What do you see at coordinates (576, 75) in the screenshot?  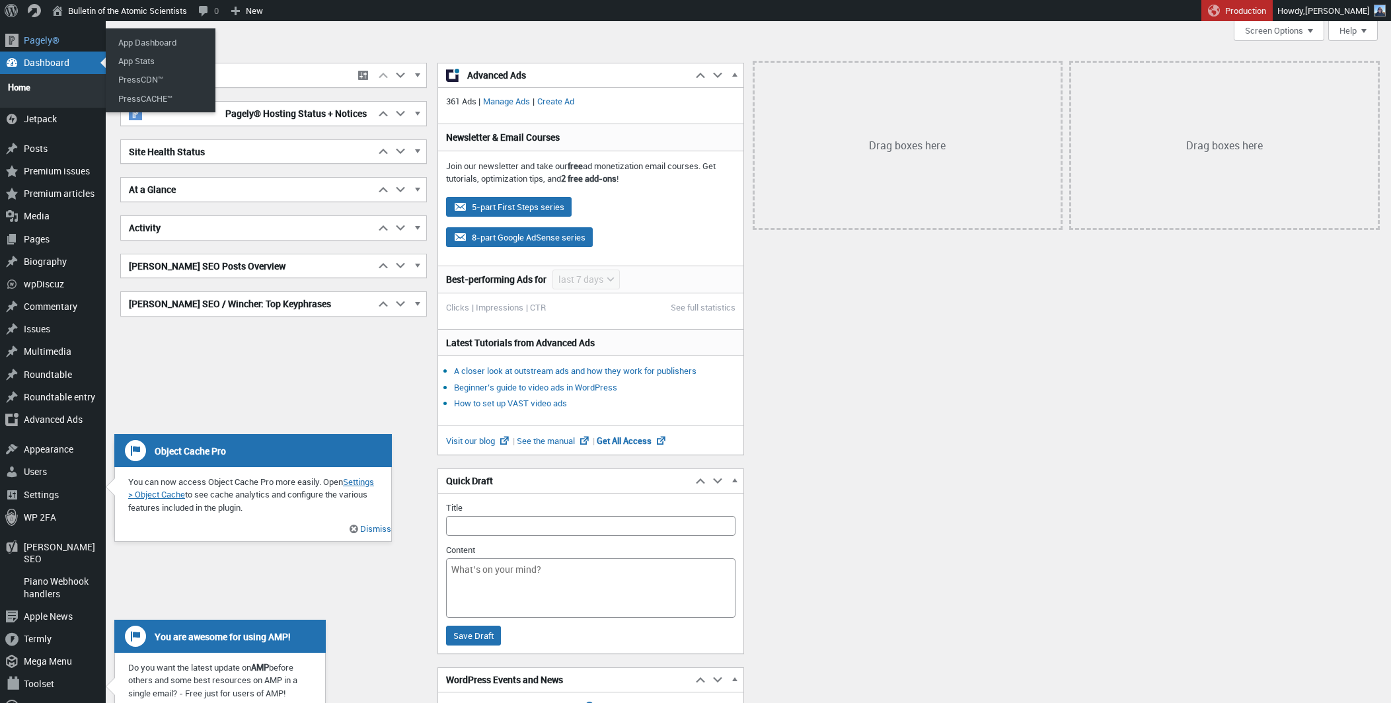 I see `span: Advanced Ads` at bounding box center [576, 75].